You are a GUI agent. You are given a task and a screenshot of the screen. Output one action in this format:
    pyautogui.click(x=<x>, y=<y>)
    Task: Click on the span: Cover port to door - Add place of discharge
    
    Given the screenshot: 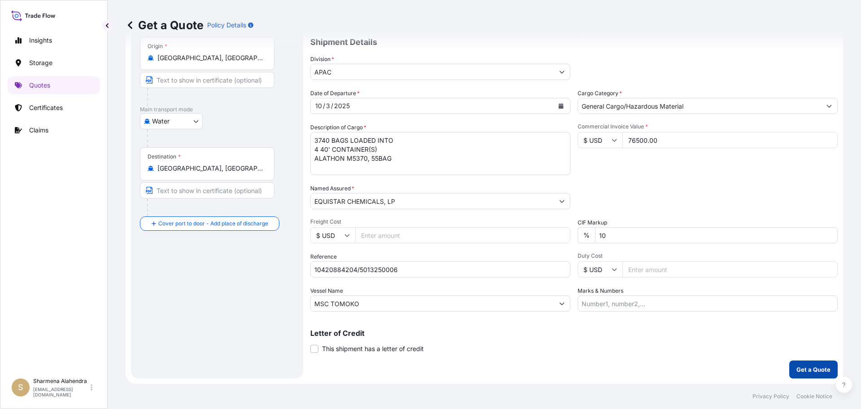 What is the action you would take?
    pyautogui.click(x=213, y=223)
    